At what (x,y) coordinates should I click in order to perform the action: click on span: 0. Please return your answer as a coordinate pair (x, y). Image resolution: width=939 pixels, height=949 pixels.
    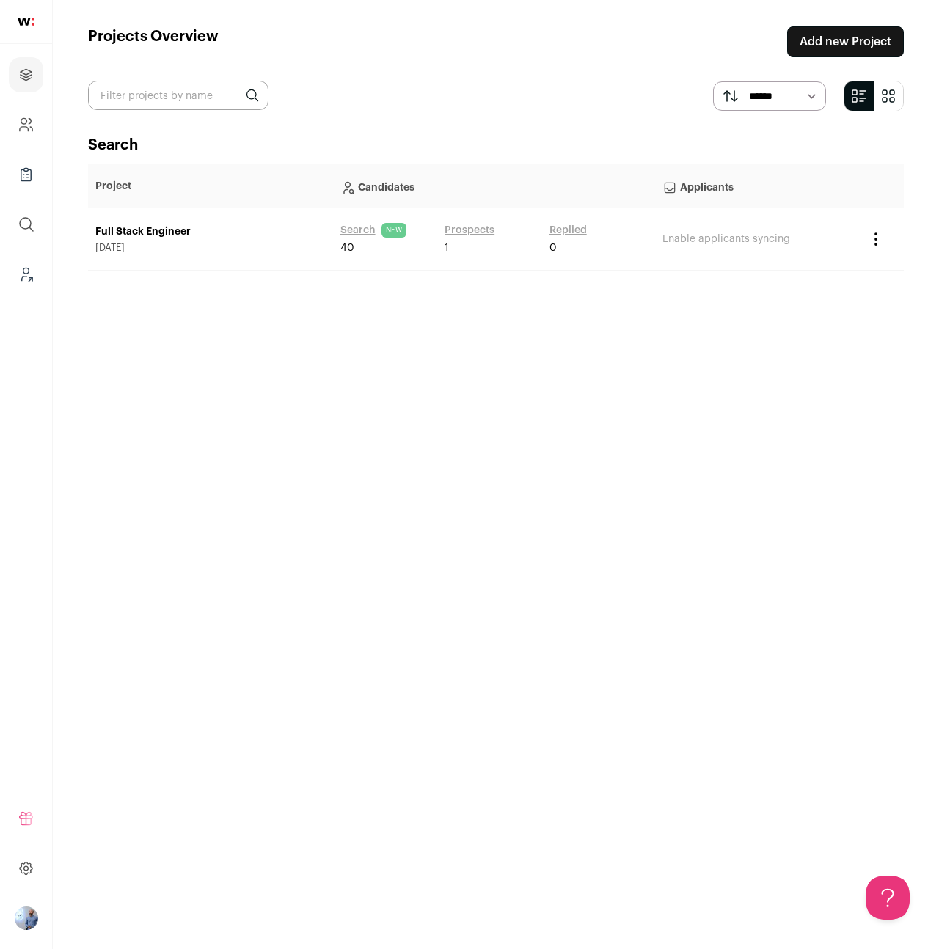
    Looking at the image, I should click on (553, 248).